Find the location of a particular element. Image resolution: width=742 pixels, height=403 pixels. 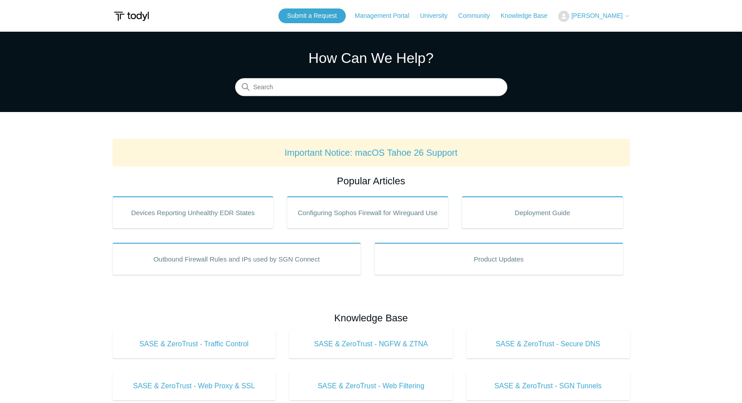

a: Knowledge Base is located at coordinates (528, 16).